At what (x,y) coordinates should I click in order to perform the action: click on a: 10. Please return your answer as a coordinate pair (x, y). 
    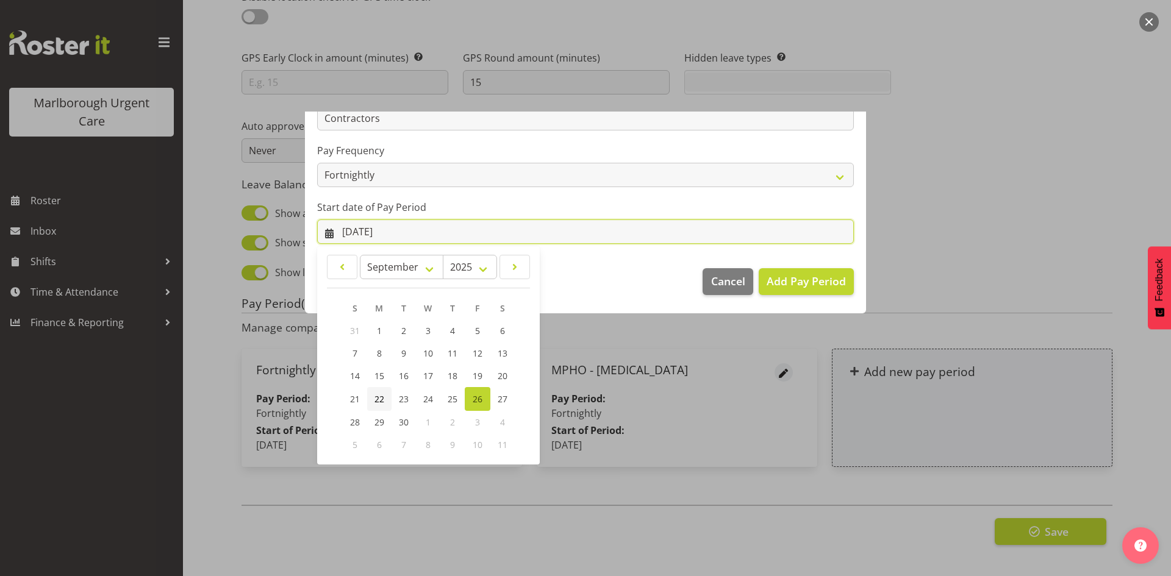
    Looking at the image, I should click on (428, 353).